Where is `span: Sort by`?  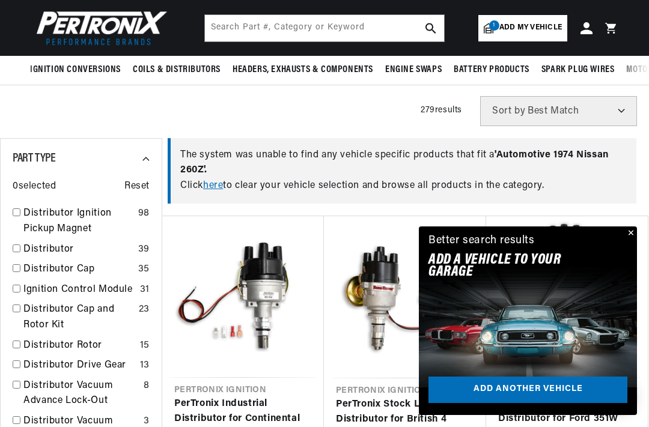
span: Sort by is located at coordinates (508, 111).